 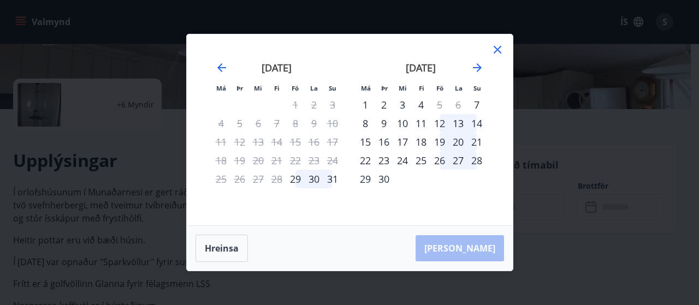 I want to click on td: Not available. laugardagur, 23. ágúst 2025, so click(x=314, y=161).